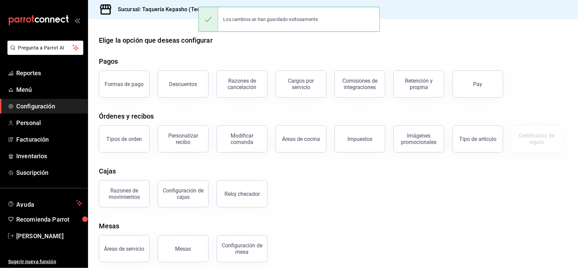 This screenshot has width=578, height=268. I want to click on span: Recomienda Parrot, so click(49, 219).